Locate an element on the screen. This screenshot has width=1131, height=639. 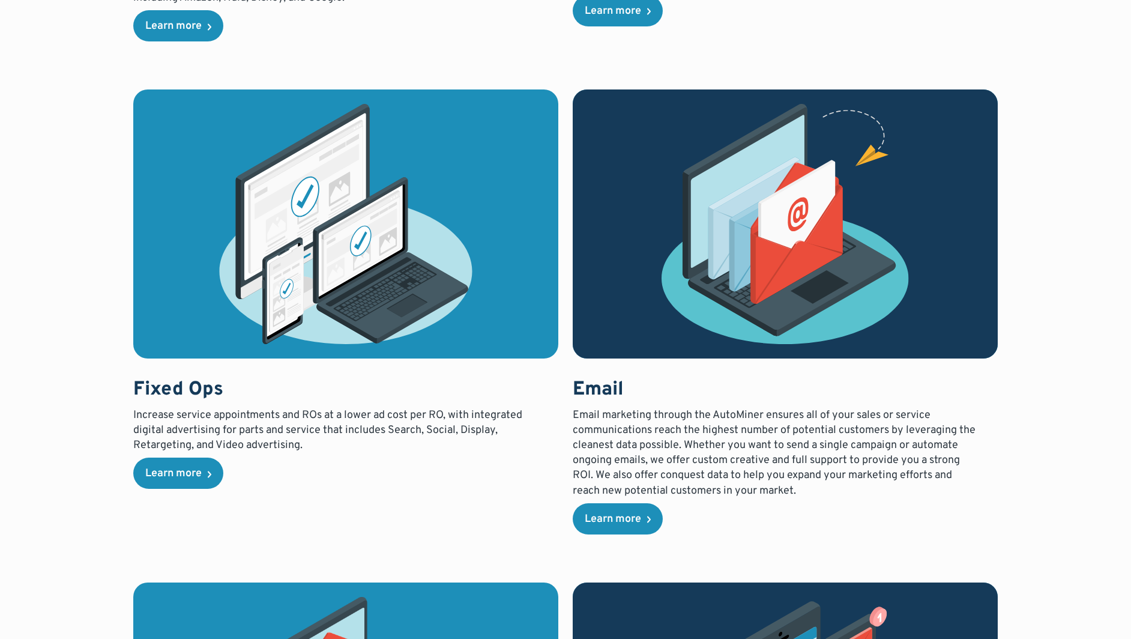
h3: Fixed Ops is located at coordinates (335, 390).